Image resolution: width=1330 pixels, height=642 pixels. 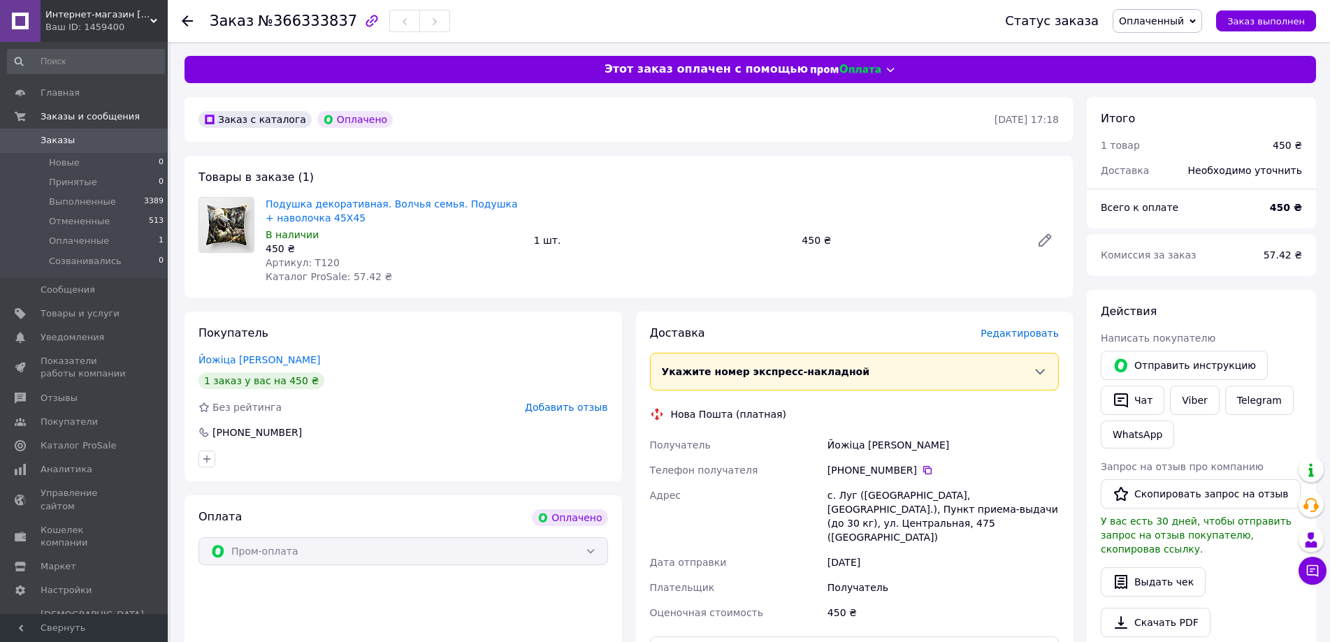 I want to click on span: Комиссия за заказ, so click(x=1148, y=255).